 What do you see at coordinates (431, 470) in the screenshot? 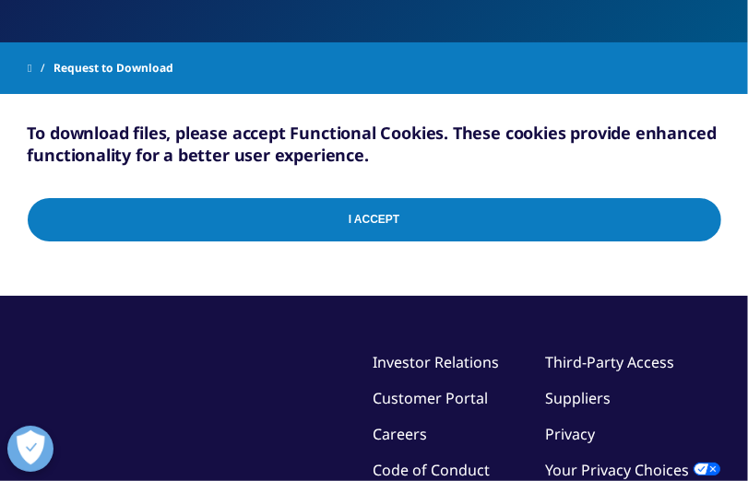
I see `a: Code of Conduct` at bounding box center [431, 470].